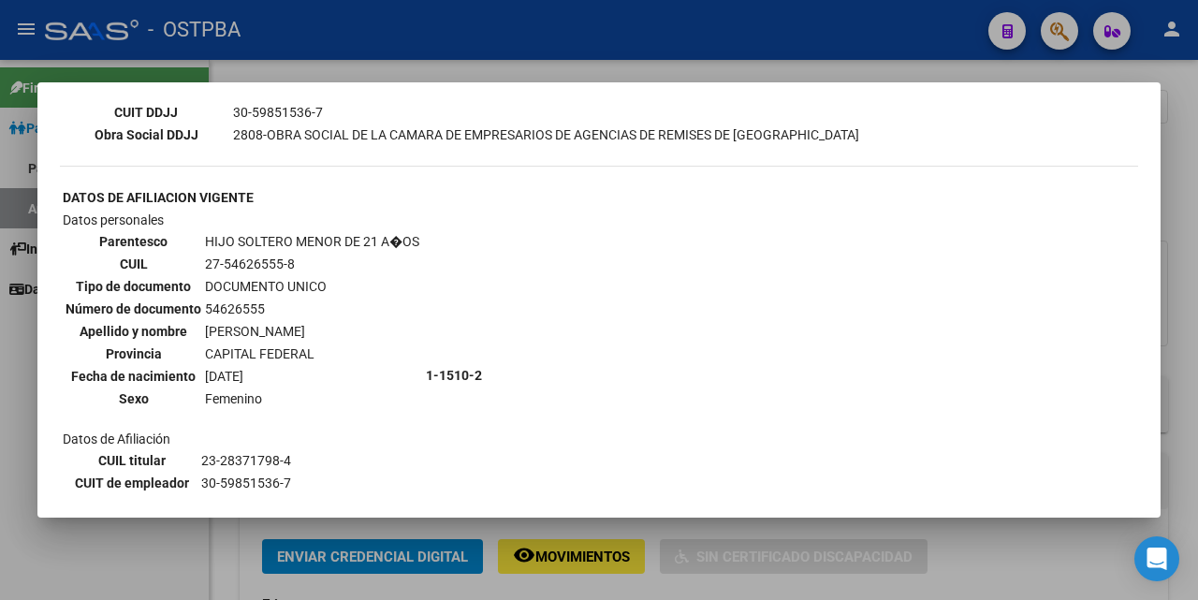 The height and width of the screenshot is (600, 1198). Describe the element at coordinates (146, 135) in the screenshot. I see `th: Obra Social DDJJ` at that location.